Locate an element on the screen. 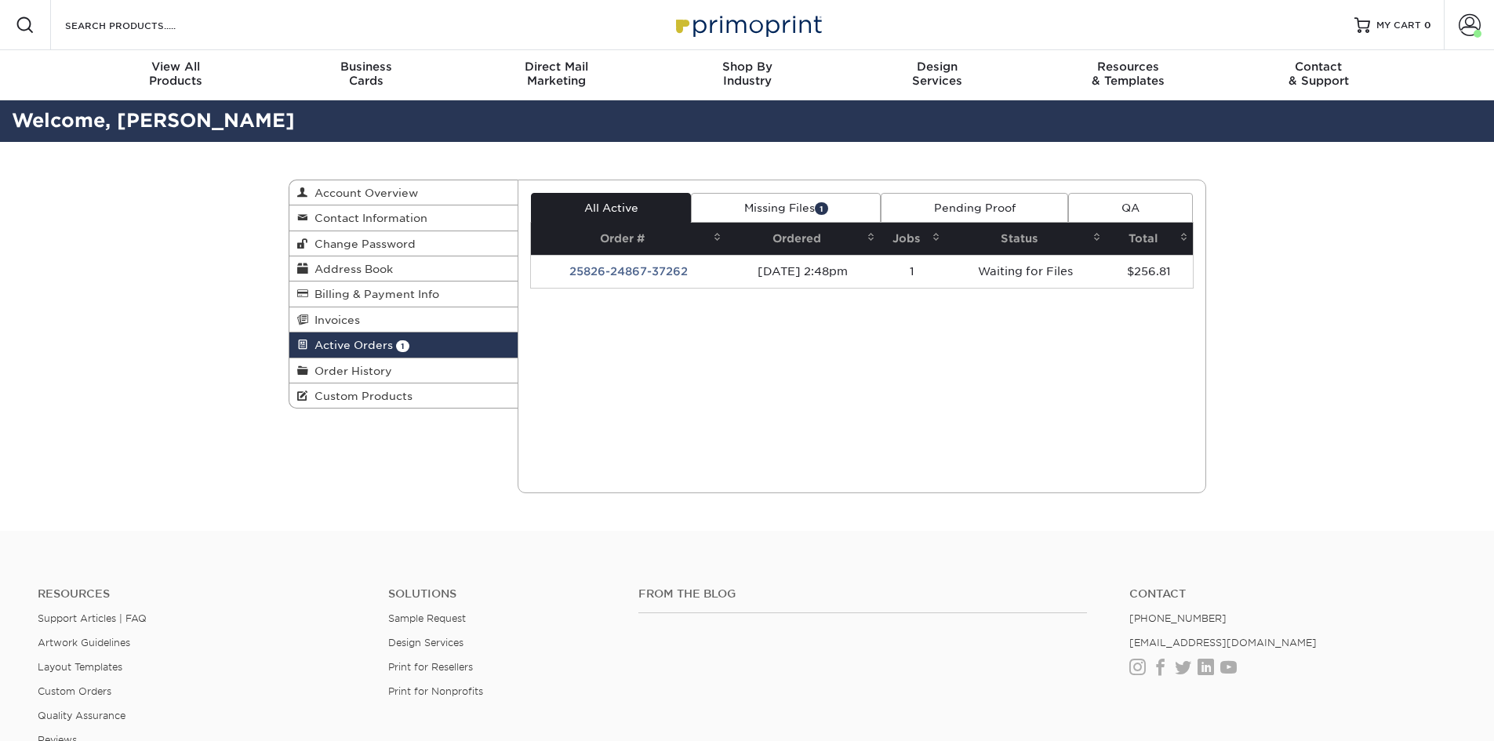 Image resolution: width=1494 pixels, height=741 pixels. a: Missing Files1 is located at coordinates (786, 208).